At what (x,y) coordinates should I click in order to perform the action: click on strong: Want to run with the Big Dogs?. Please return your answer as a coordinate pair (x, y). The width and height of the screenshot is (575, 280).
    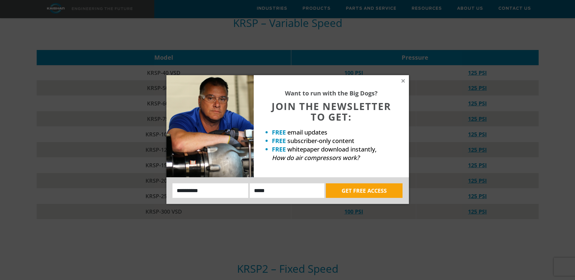
    Looking at the image, I should click on (331, 93).